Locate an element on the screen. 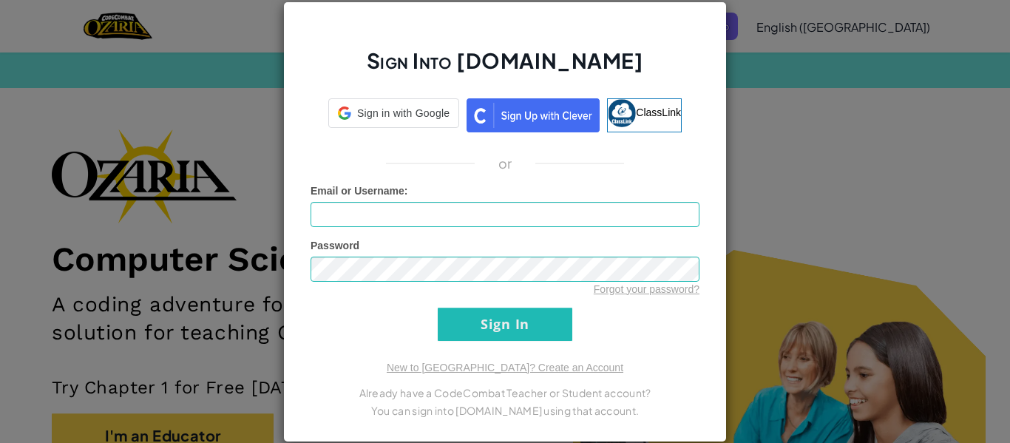  span: Sign in with Google is located at coordinates (403, 113).